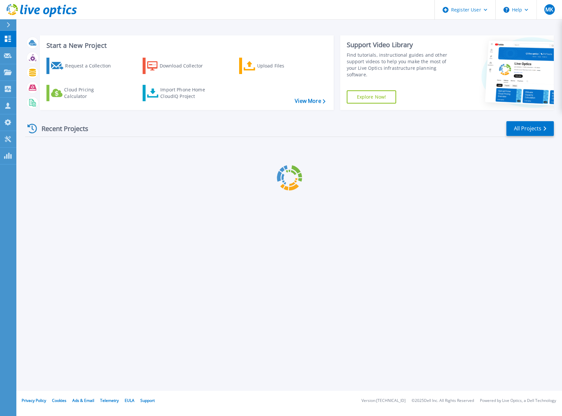 This screenshot has height=416, width=562. What do you see at coordinates (518, 400) in the screenshot?
I see `li: Powered by Live Optics, a Dell Technology` at bounding box center [518, 400].